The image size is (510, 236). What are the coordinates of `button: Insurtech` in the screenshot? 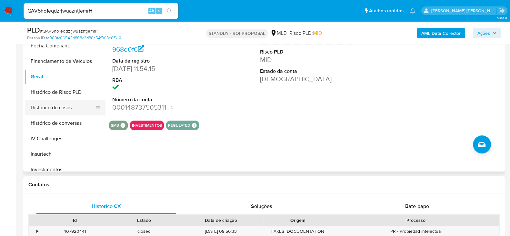 It's located at (65, 154).